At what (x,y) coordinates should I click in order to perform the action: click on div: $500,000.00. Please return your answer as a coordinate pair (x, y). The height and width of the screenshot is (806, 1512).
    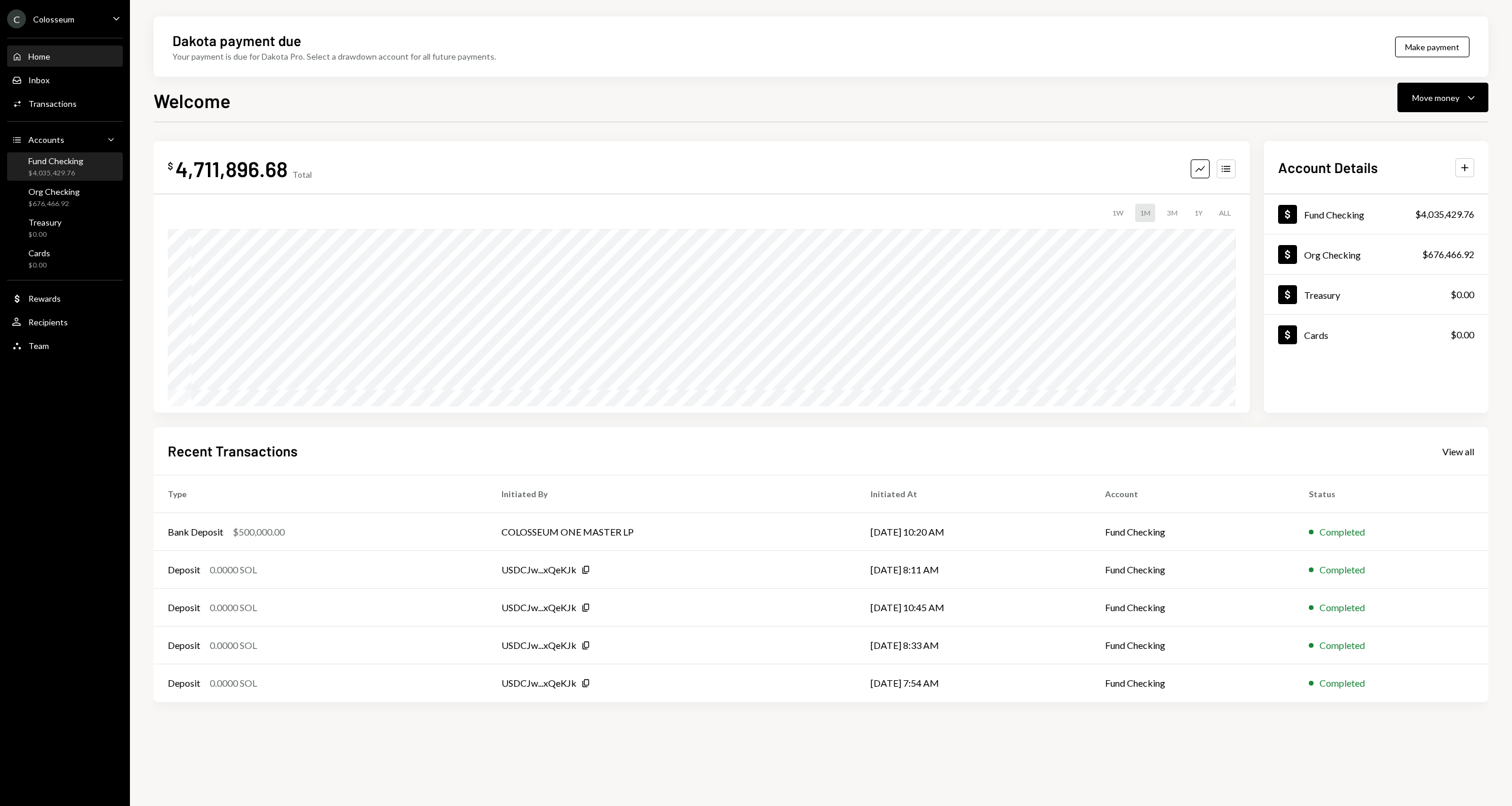
    Looking at the image, I should click on (259, 532).